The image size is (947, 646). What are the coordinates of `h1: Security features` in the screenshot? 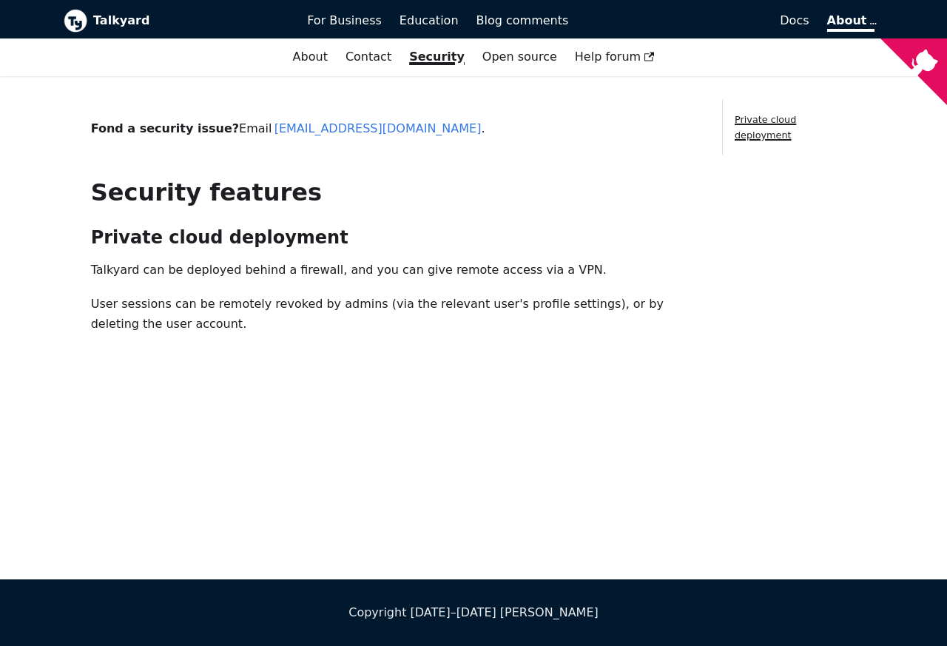 It's located at (394, 192).